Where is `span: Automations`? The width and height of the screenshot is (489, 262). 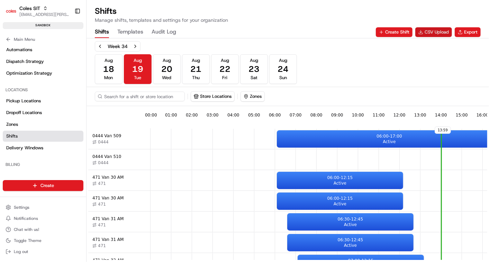
span: Automations is located at coordinates (19, 50).